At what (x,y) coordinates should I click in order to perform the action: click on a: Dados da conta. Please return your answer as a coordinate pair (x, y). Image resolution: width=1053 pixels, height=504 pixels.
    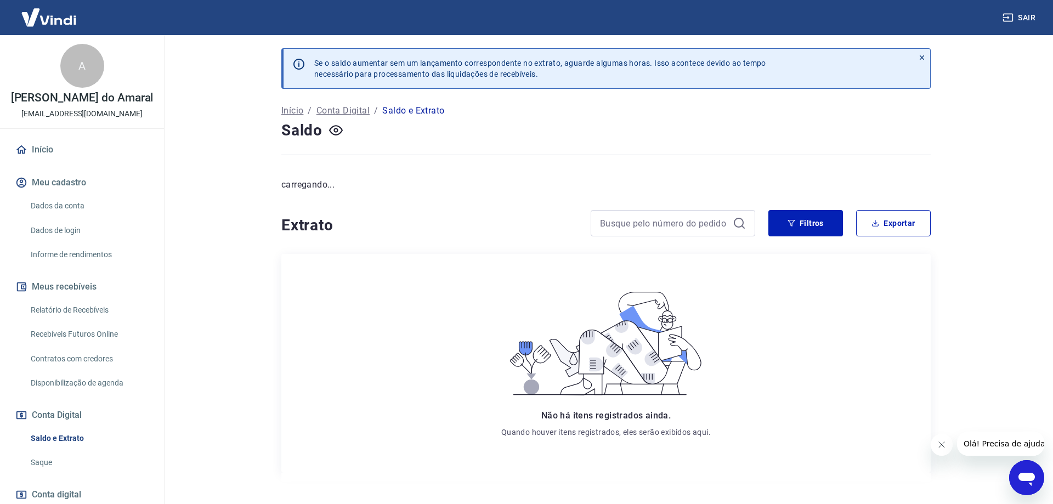
    Looking at the image, I should click on (88, 206).